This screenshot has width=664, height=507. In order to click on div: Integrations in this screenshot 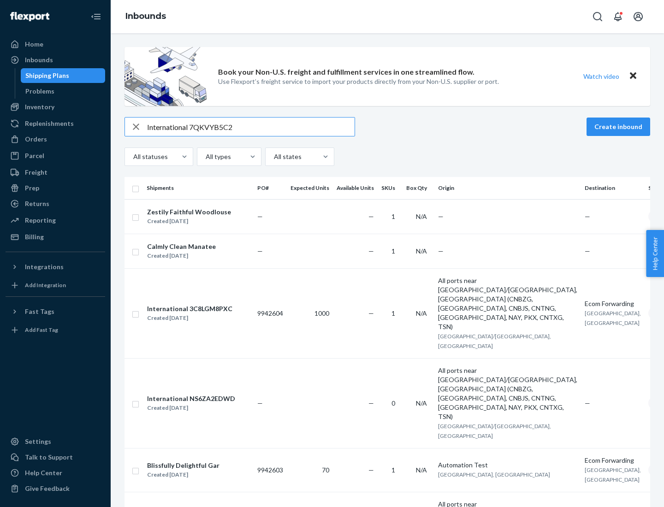, I will do `click(44, 267)`.